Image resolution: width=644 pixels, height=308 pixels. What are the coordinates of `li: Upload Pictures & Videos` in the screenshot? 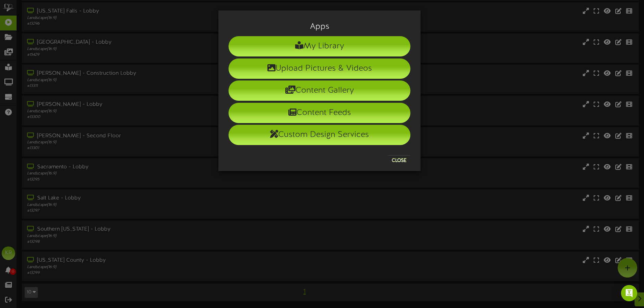 It's located at (319, 69).